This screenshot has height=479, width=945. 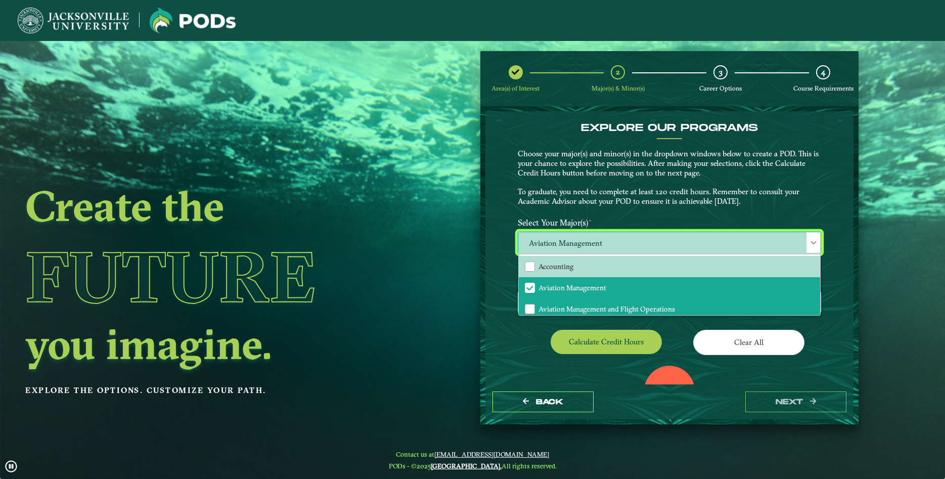 I want to click on button: Back, so click(x=543, y=402).